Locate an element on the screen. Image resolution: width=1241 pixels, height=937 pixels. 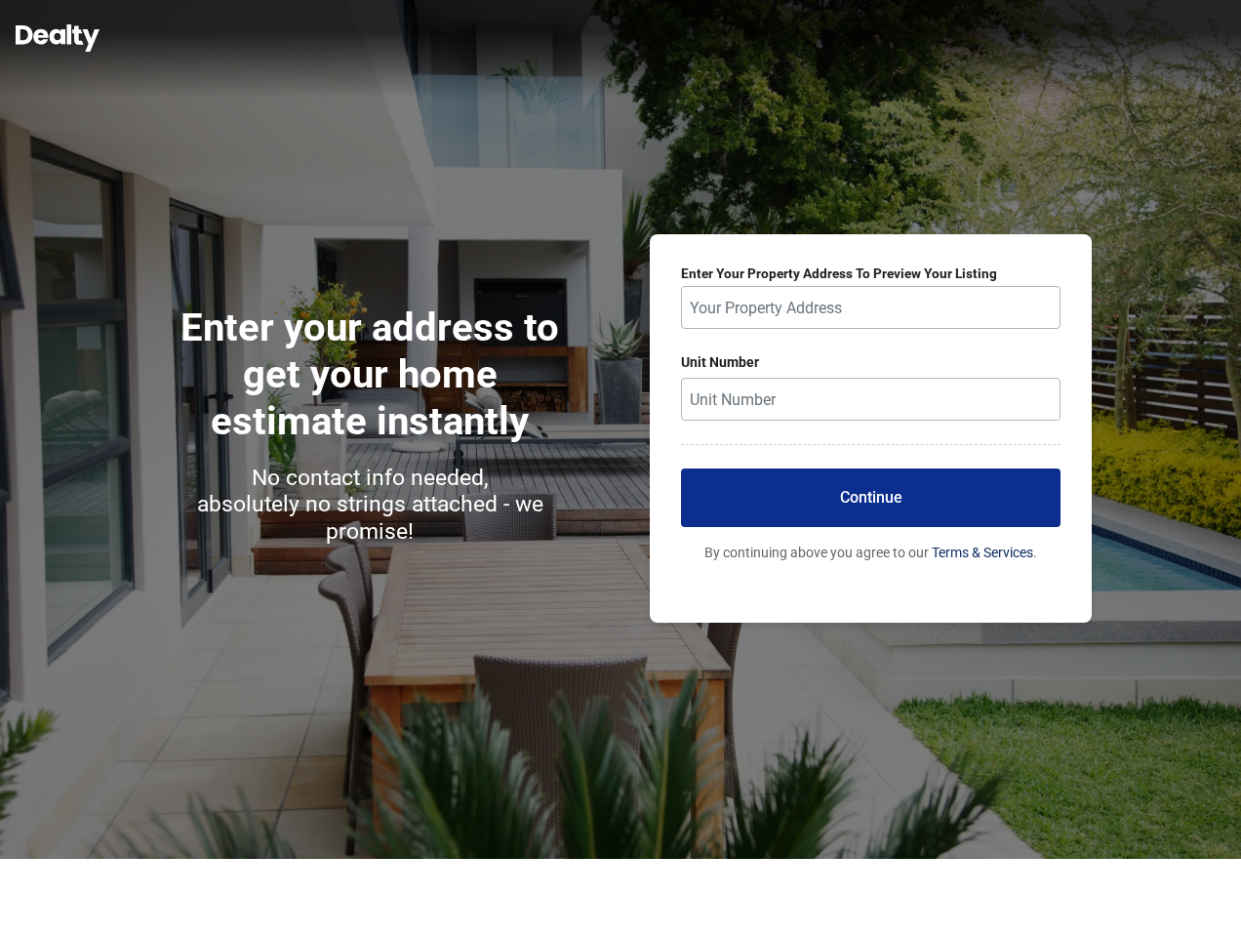
input: Unit Number is located at coordinates (870, 399).